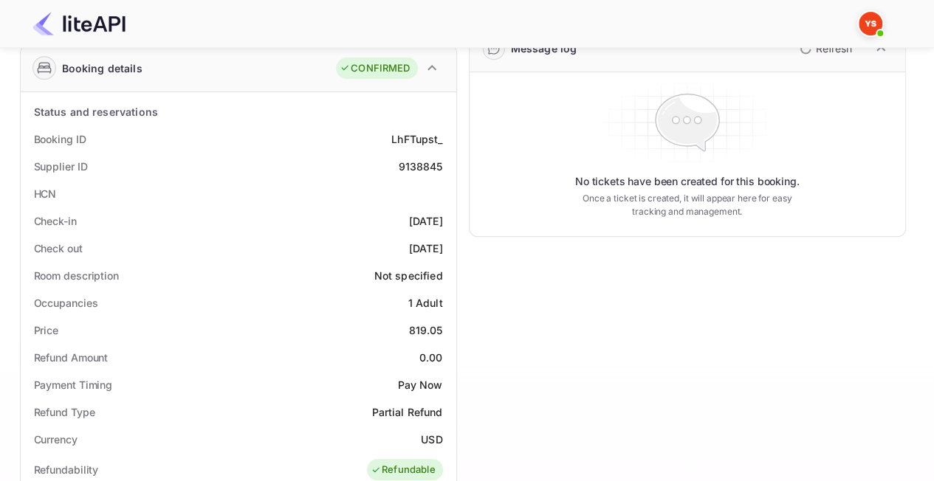 This screenshot has height=481, width=934. I want to click on div: Check out, so click(58, 248).